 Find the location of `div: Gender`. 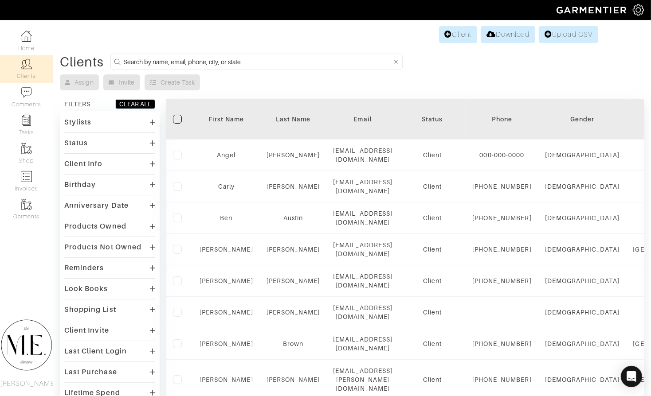

div: Gender is located at coordinates (582, 119).